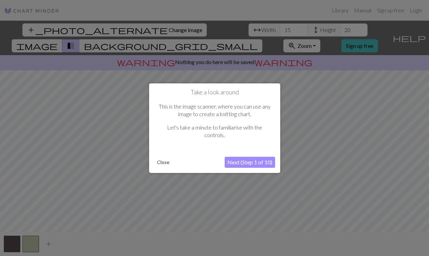 The width and height of the screenshot is (429, 256). I want to click on p: Let's take a minute to familiarise with the controls., so click(214, 131).